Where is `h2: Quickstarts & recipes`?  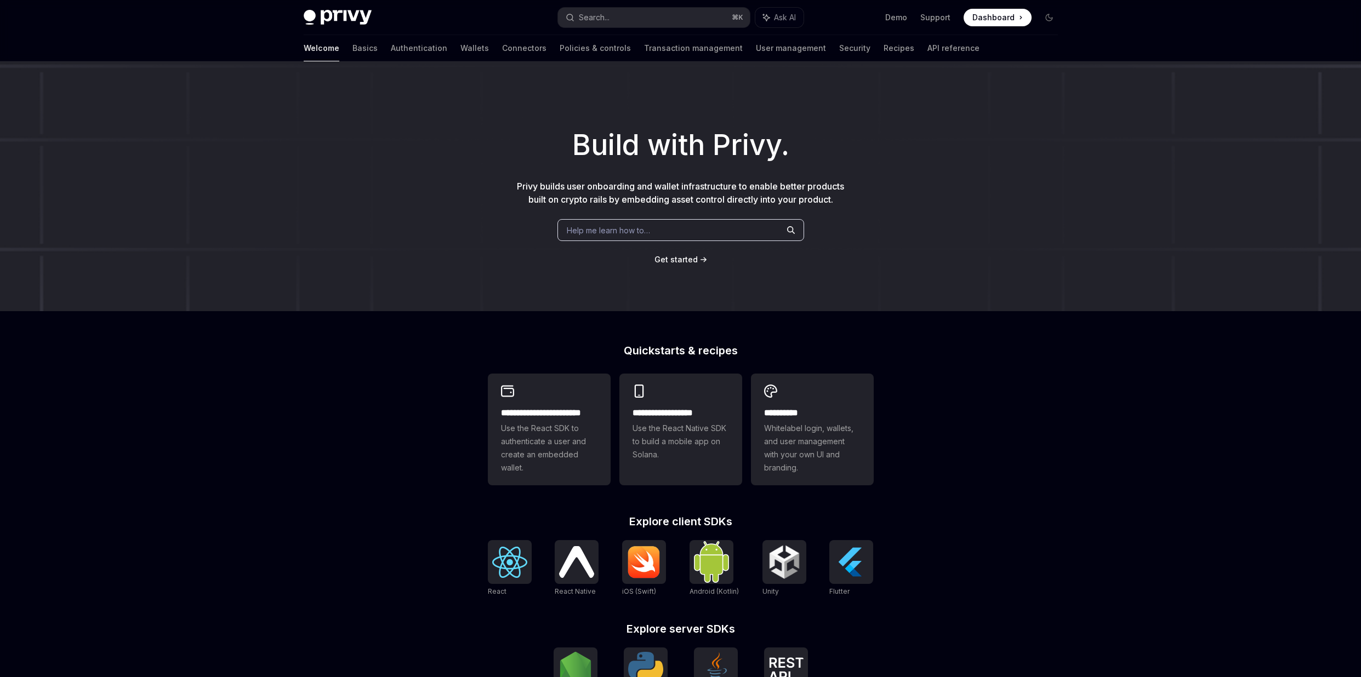
h2: Quickstarts & recipes is located at coordinates (681, 351).